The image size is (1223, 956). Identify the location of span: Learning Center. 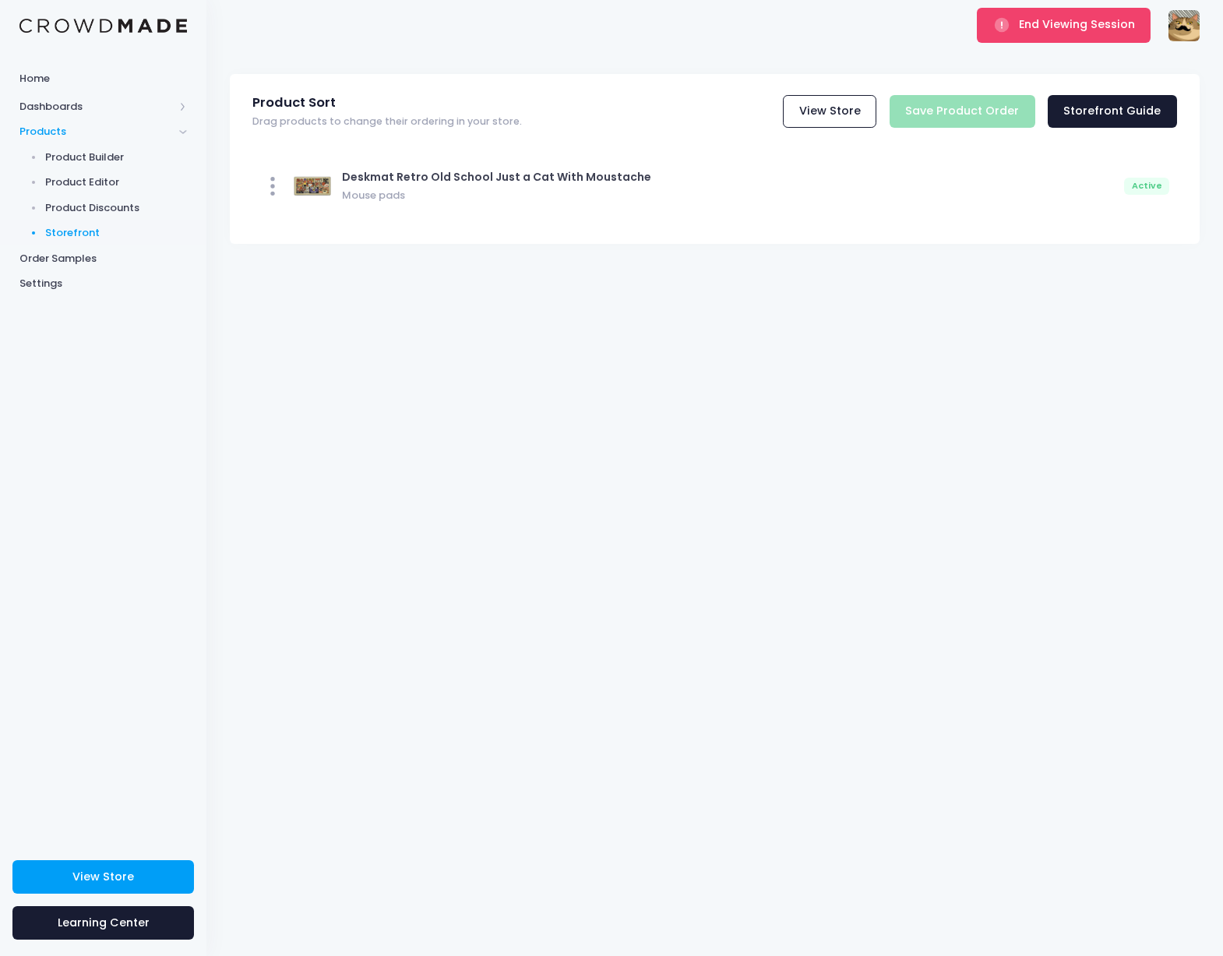
(104, 923).